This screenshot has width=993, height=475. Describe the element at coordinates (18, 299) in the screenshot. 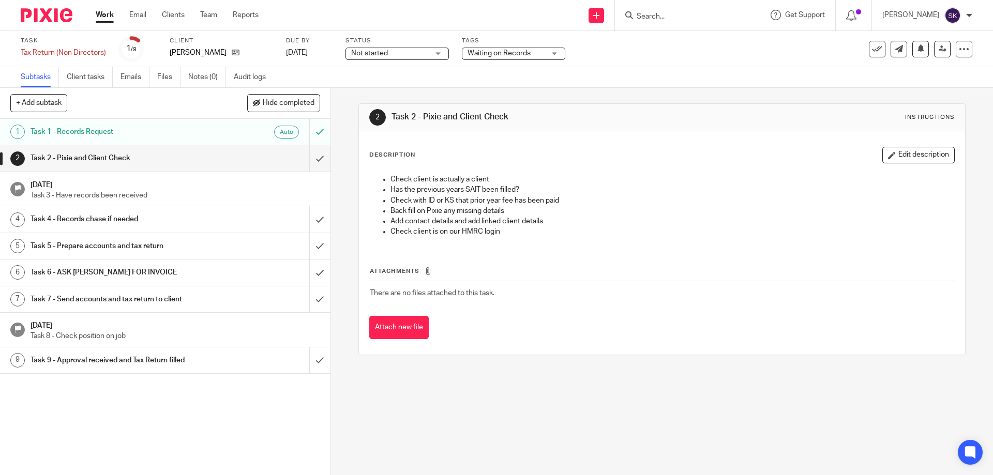

I see `div: 7` at that location.